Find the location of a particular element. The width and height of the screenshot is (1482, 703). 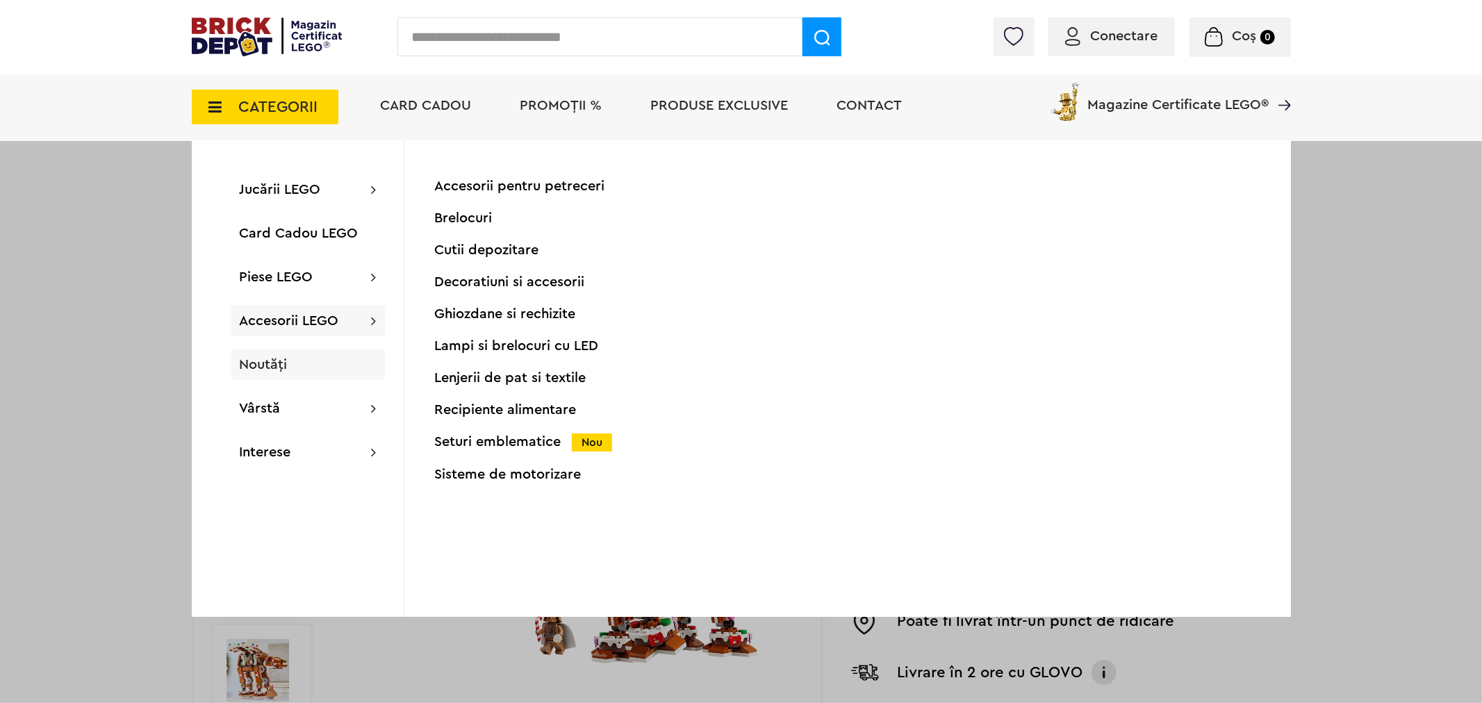

span: Produse exclusive is located at coordinates (720, 106).